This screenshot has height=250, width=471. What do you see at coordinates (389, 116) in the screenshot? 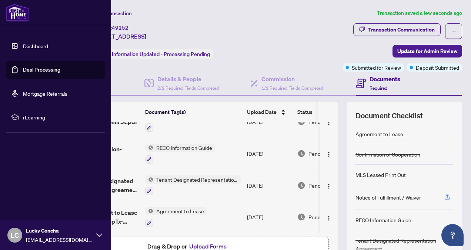
I see `span: Document Checklist` at bounding box center [389, 116].